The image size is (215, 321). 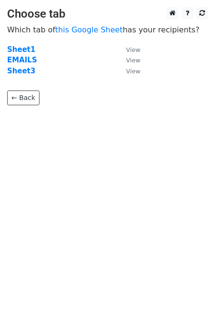 I want to click on a: Sheet1, so click(x=21, y=49).